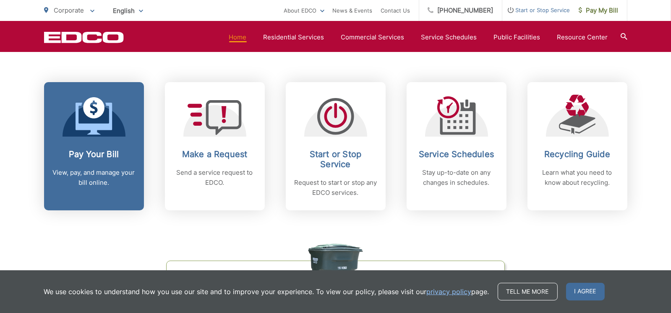 The width and height of the screenshot is (671, 313). I want to click on a: Commercial Services, so click(372, 37).